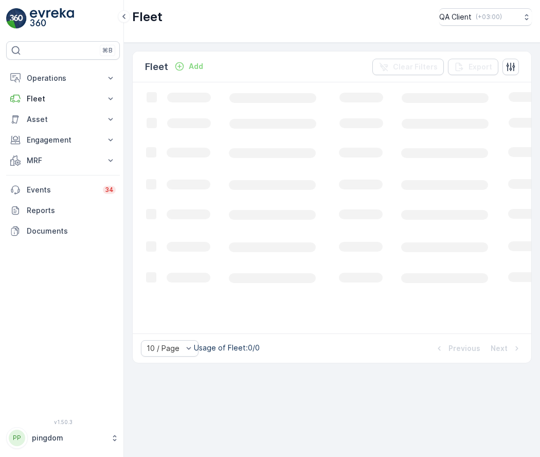  I want to click on button: Operations, so click(63, 78).